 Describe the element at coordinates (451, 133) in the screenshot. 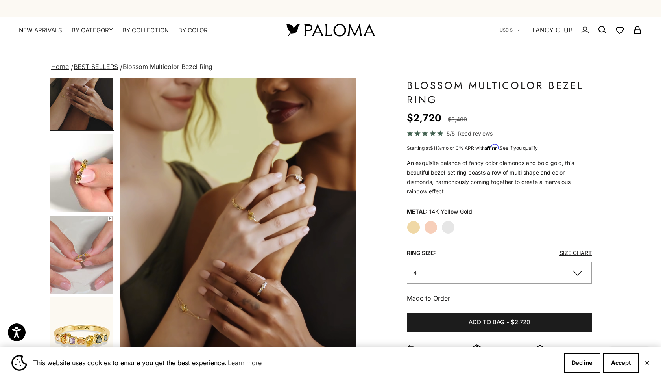

I see `span: 5/5` at that location.